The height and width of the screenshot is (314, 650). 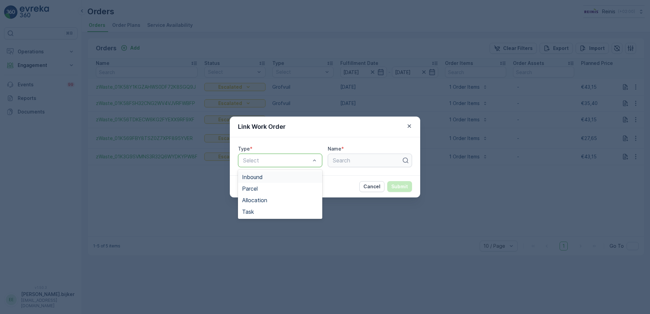 What do you see at coordinates (400, 187) in the screenshot?
I see `p: Submit` at bounding box center [400, 187].